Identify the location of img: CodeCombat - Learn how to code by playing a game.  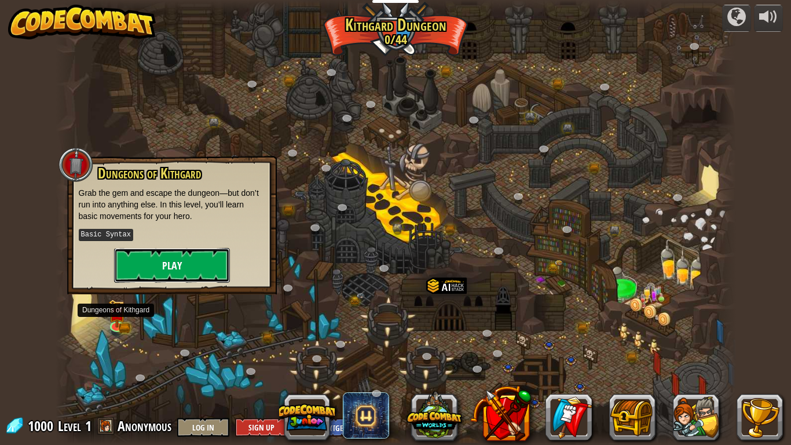
(82, 22).